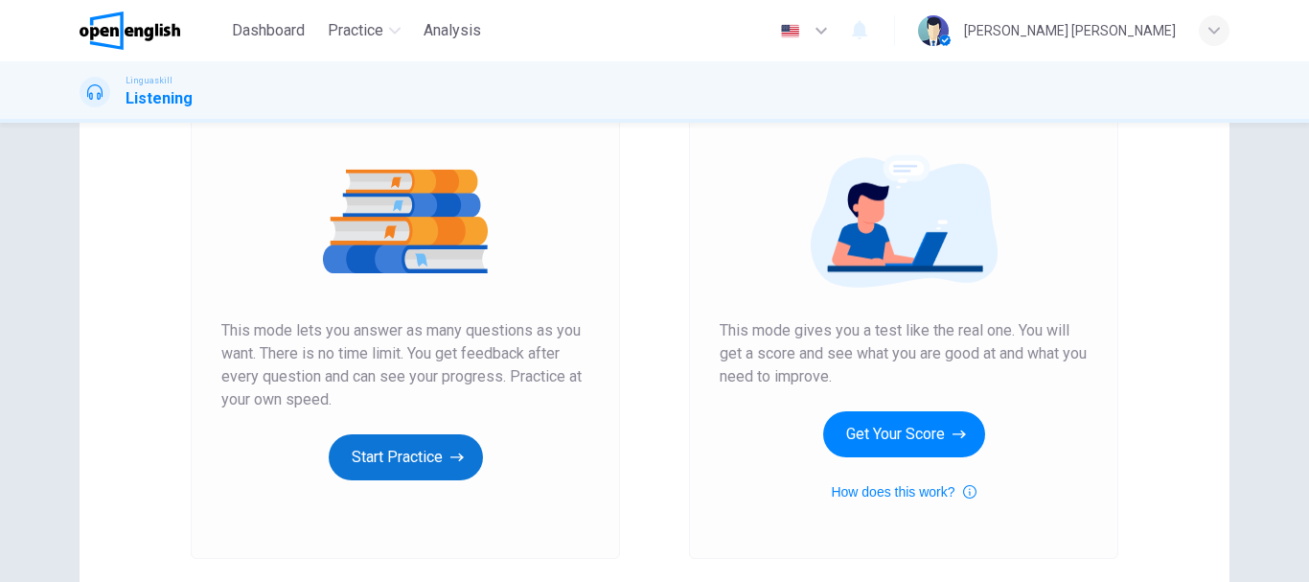 Image resolution: width=1309 pixels, height=582 pixels. What do you see at coordinates (268, 31) in the screenshot?
I see `span: Dashboard` at bounding box center [268, 31].